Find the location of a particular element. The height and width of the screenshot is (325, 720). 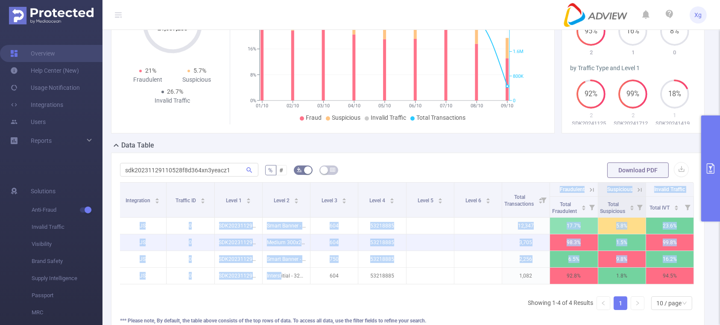

span: 21% is located at coordinates (151, 70).